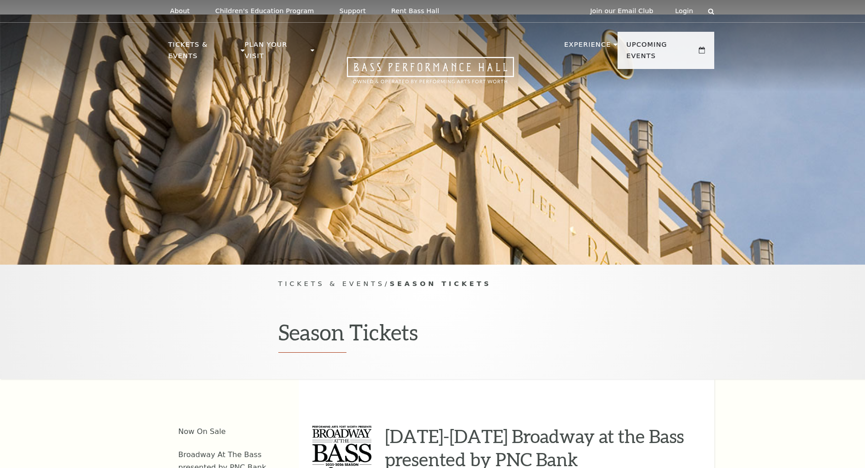  What do you see at coordinates (276, 53) in the screenshot?
I see `p: Plan Your Visit` at bounding box center [276, 53].